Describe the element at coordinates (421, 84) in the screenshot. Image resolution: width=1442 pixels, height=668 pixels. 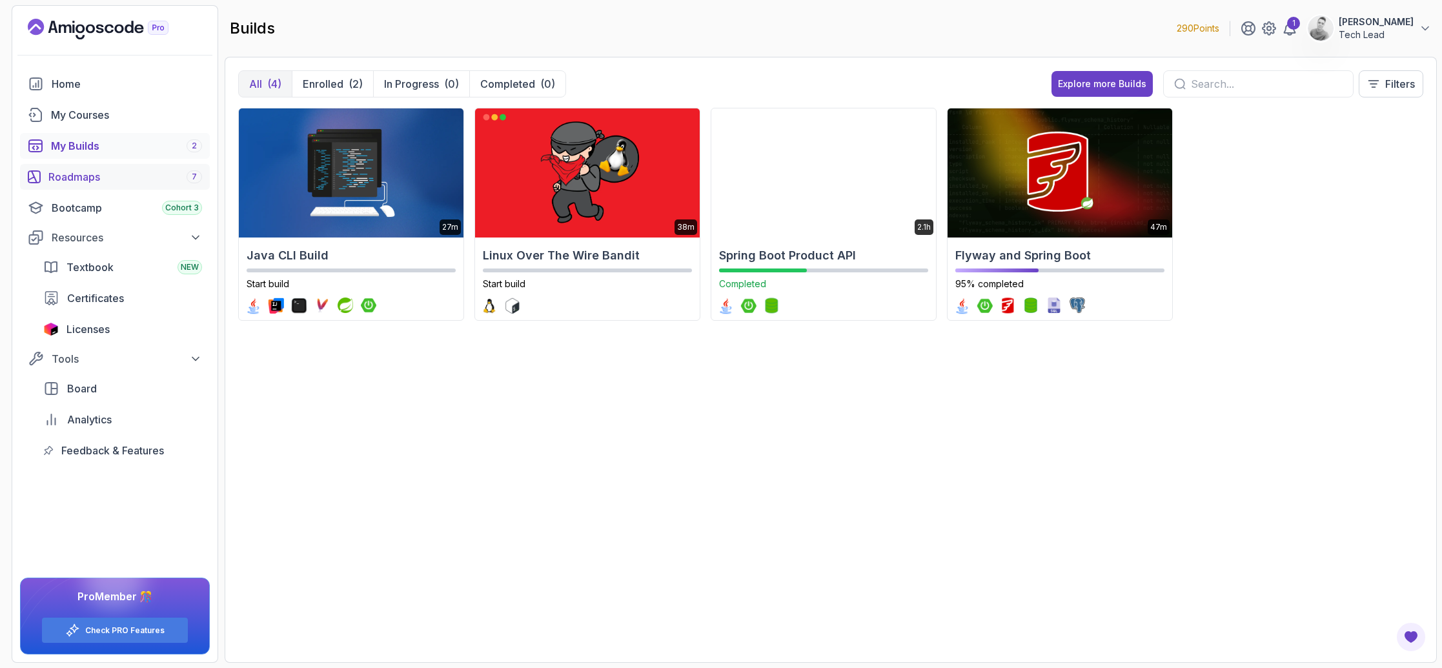
I see `button: In Progress(0)` at that location.